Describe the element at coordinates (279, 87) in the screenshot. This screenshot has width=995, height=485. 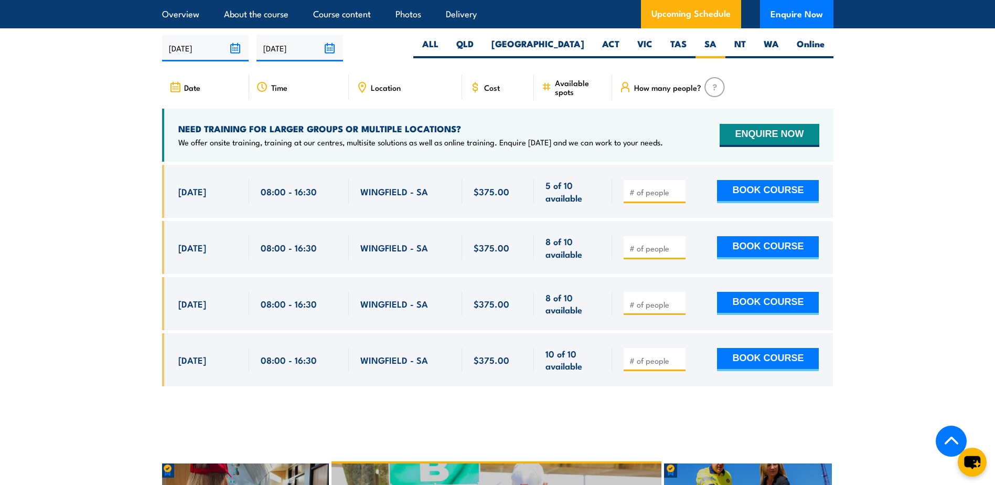
I see `span: Time` at that location.